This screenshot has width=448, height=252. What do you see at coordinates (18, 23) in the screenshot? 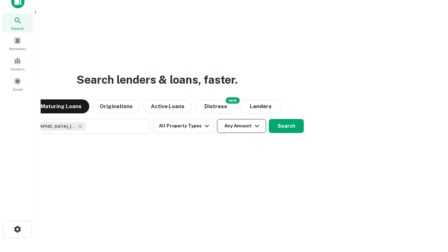
I see `div: Search` at bounding box center [18, 23].